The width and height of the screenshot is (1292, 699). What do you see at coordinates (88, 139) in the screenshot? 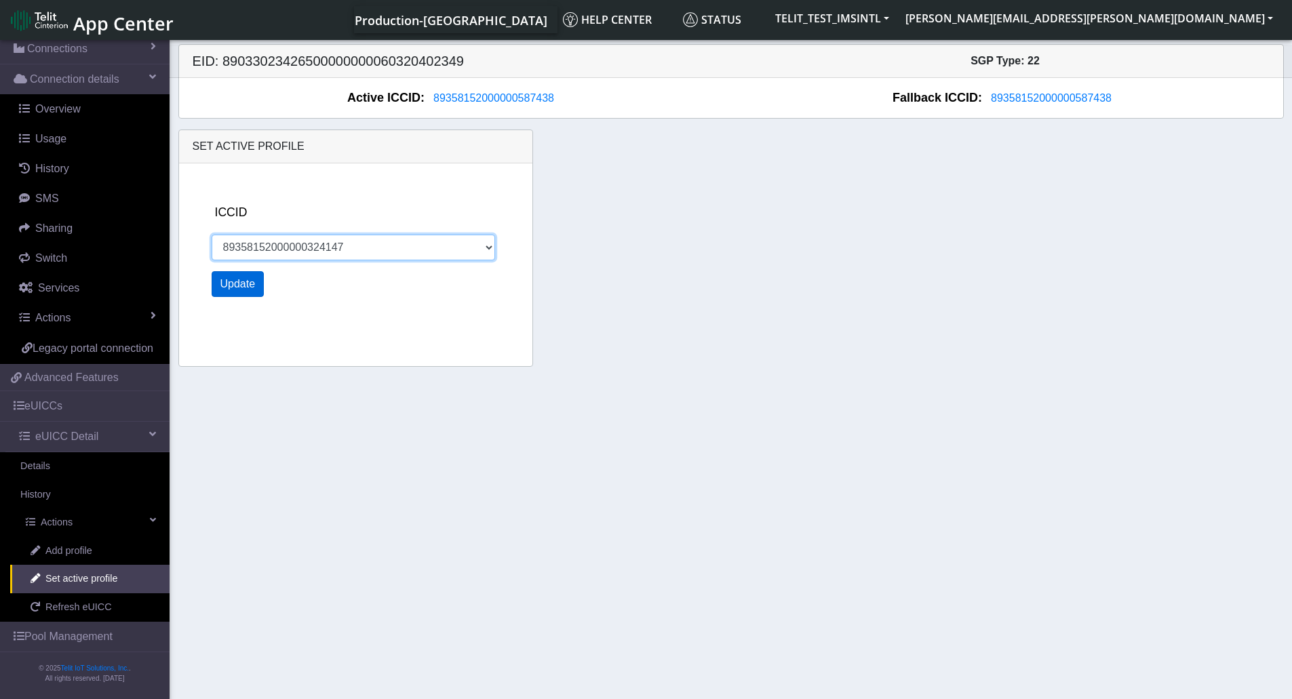
I see `a: Usage` at bounding box center [88, 139].